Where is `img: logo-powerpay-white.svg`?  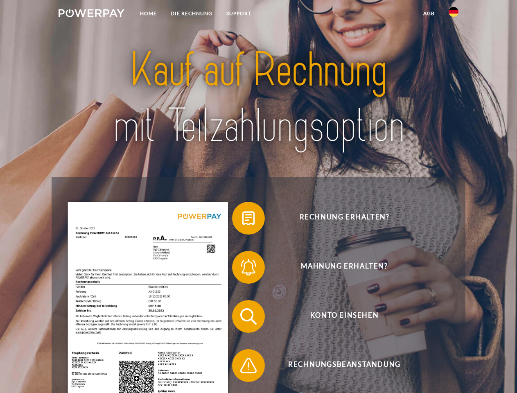 img: logo-powerpay-white.svg is located at coordinates (91, 13).